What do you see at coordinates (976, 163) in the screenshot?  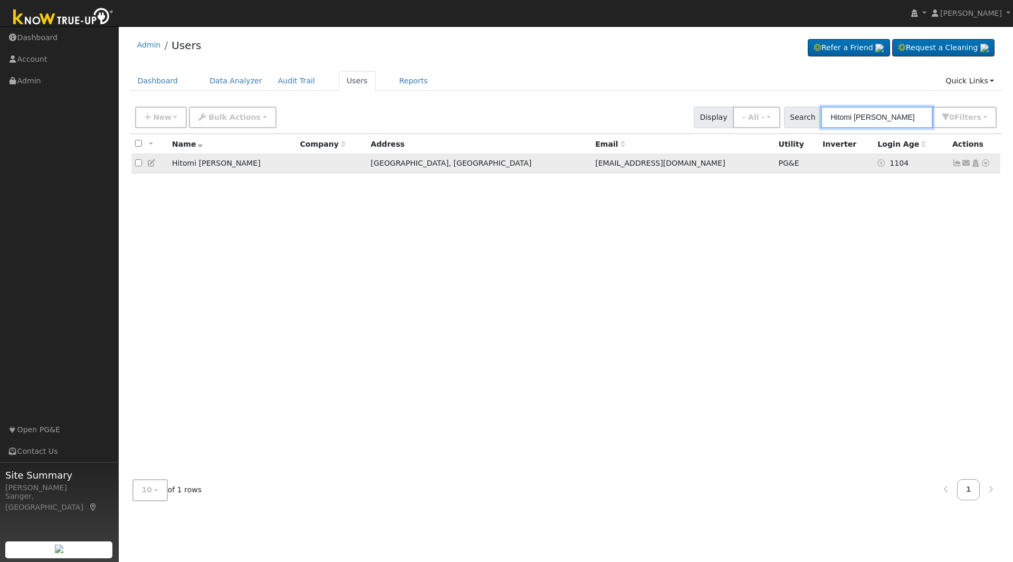 I see `a: Login As` at bounding box center [976, 163].